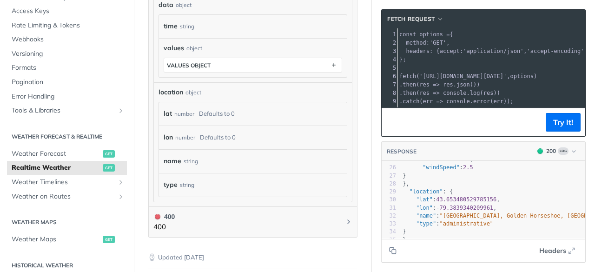  What do you see at coordinates (63, 182) in the screenshot?
I see `span: Weather Timelines` at bounding box center [63, 182].